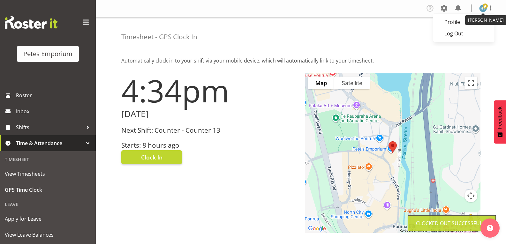  I want to click on a: Apply for Leave, so click(48, 219).